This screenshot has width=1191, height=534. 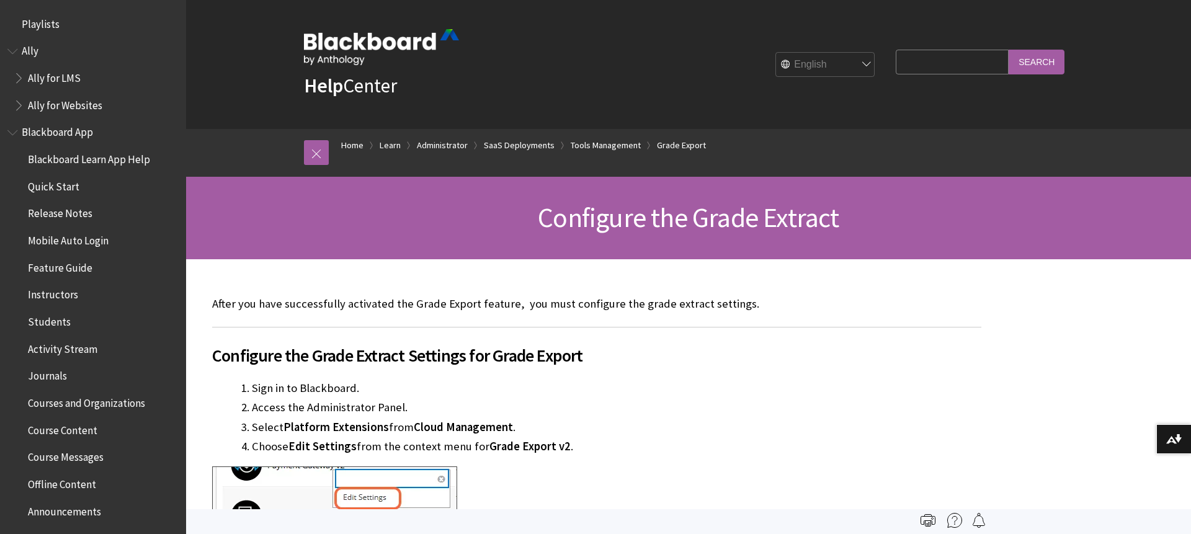 What do you see at coordinates (63, 428) in the screenshot?
I see `span: Course Content` at bounding box center [63, 428].